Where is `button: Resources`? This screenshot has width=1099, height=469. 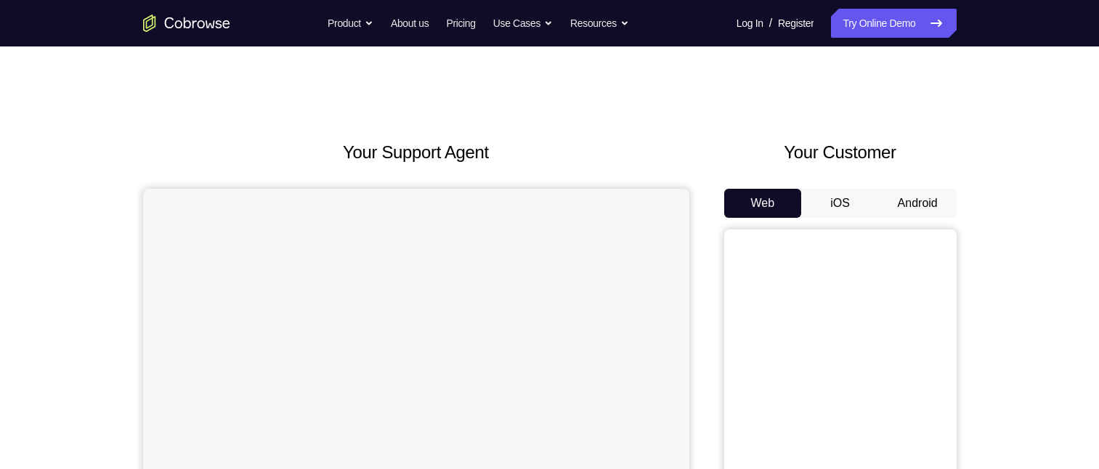 button: Resources is located at coordinates (599, 23).